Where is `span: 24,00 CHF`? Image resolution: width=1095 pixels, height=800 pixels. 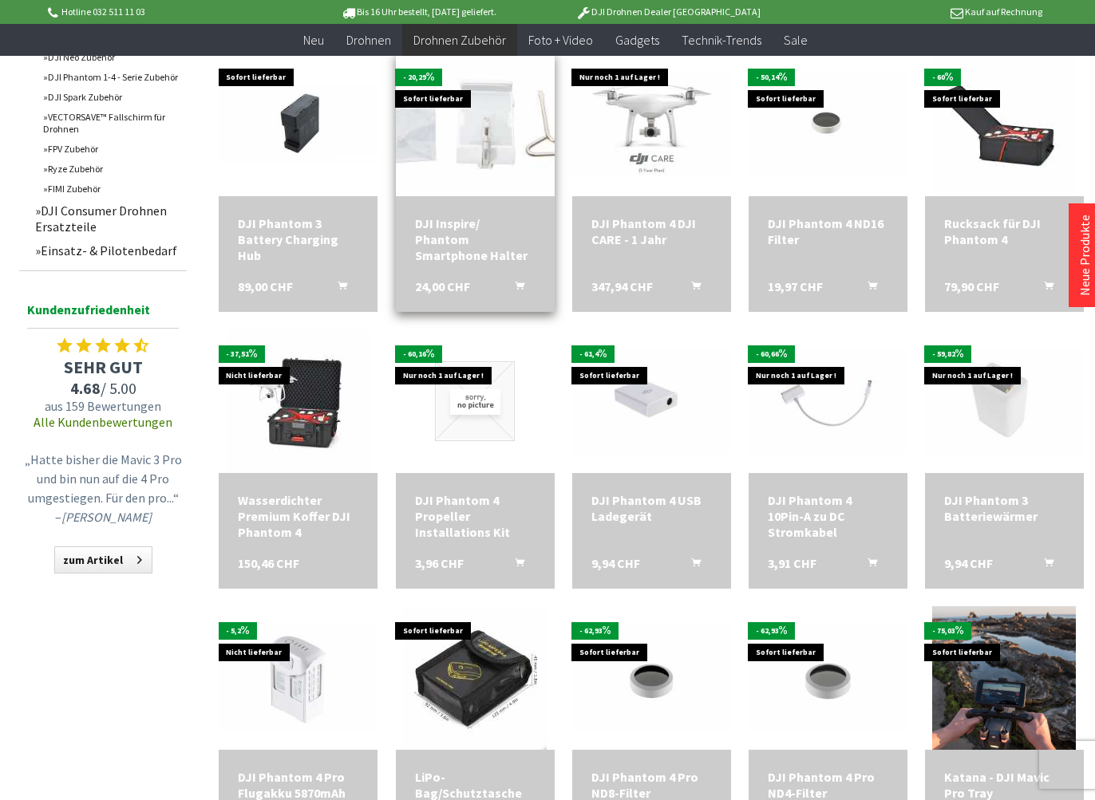
span: 24,00 CHF is located at coordinates (442, 287).